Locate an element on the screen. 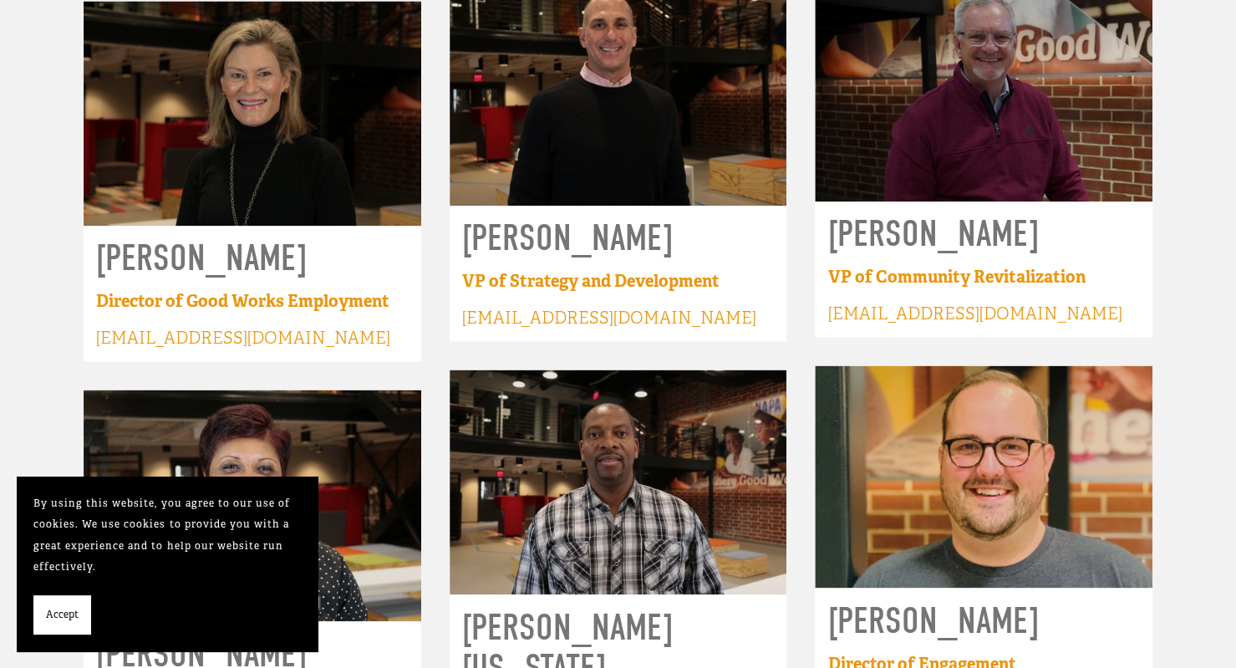  strong: Director of Good Works Employment is located at coordinates (242, 301).